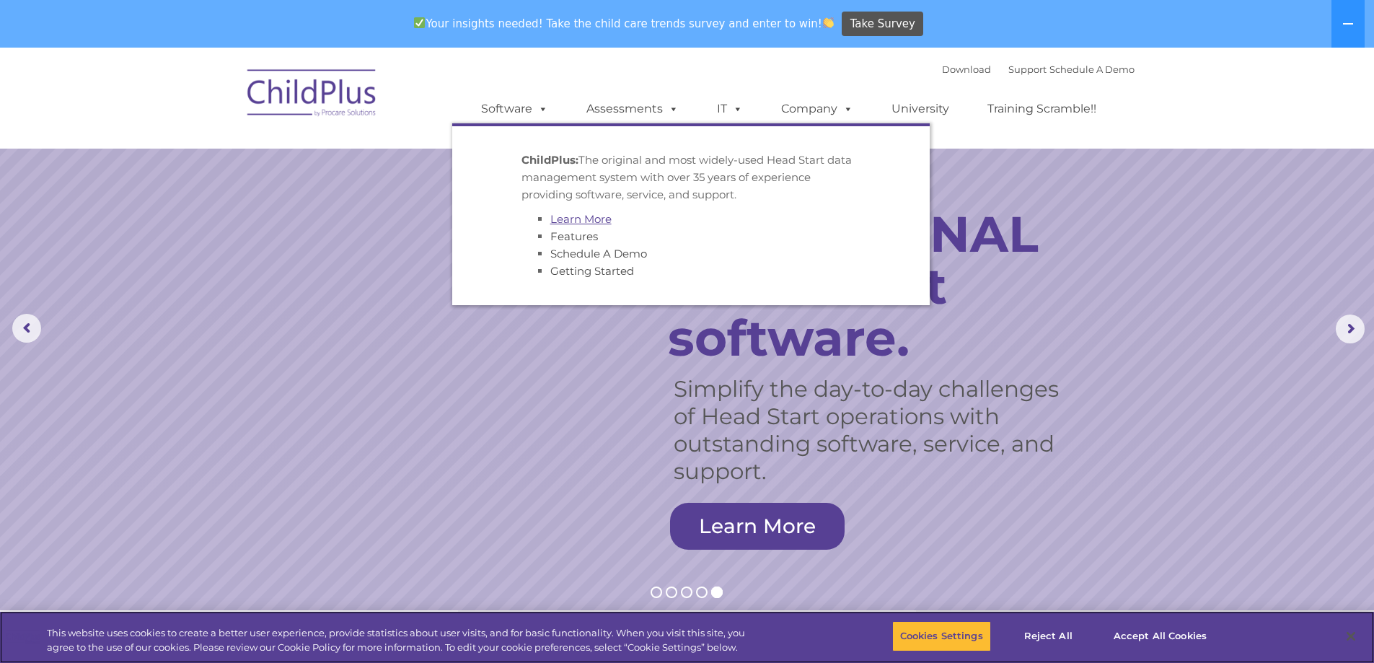 The height and width of the screenshot is (663, 1374). Describe the element at coordinates (514, 109) in the screenshot. I see `a: Software` at that location.